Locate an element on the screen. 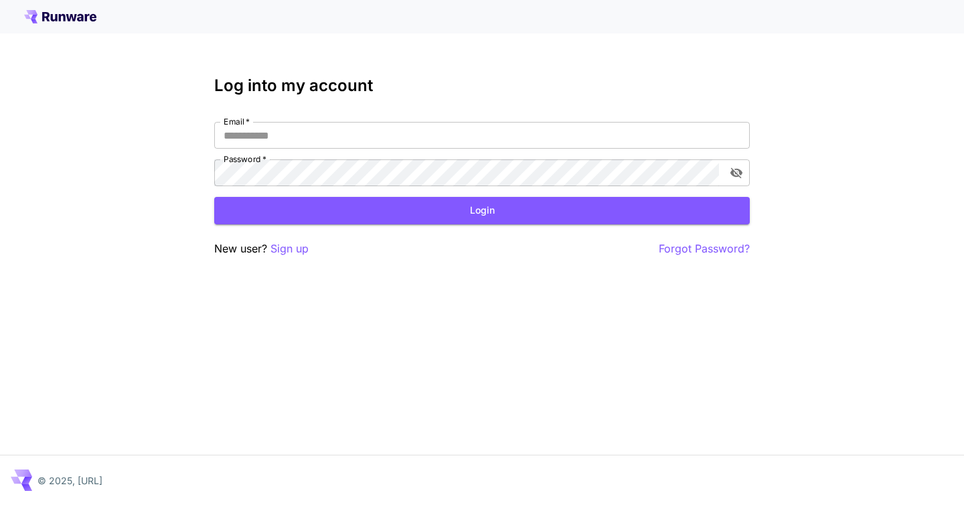 The image size is (964, 505). button: Forgot Password? is located at coordinates (704, 248).